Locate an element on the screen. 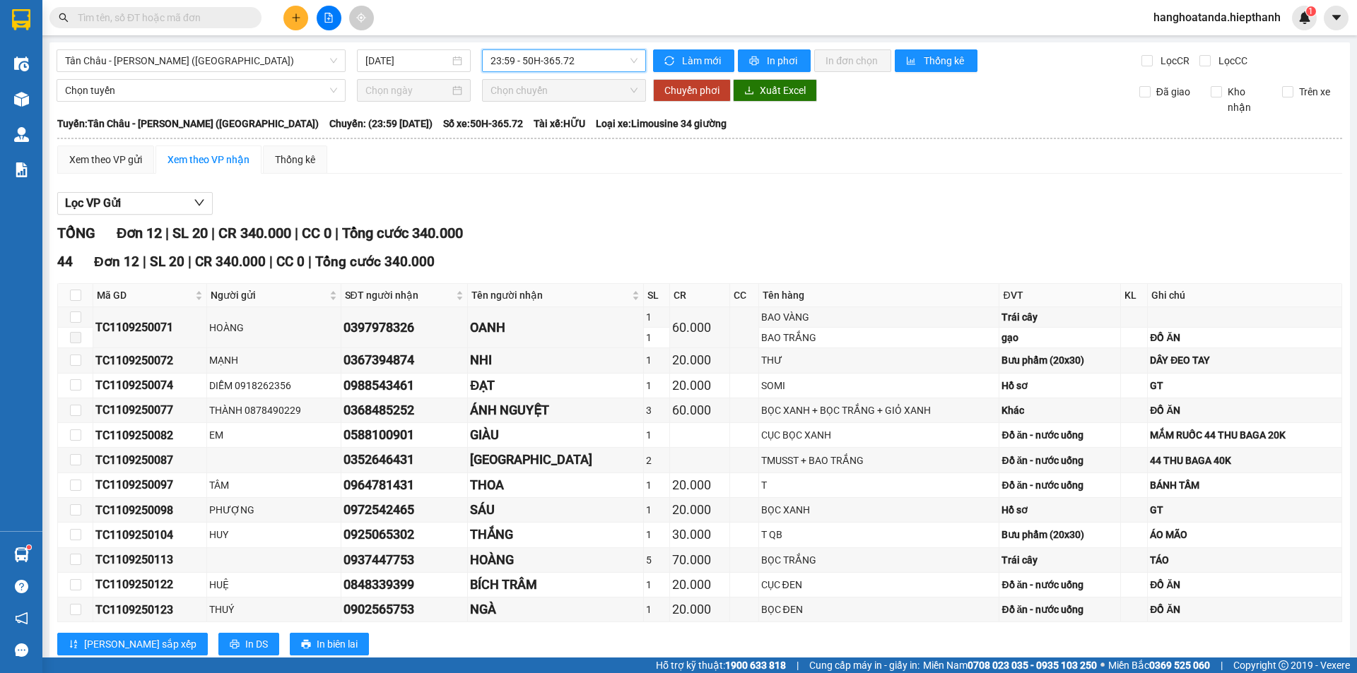  span: down is located at coordinates (199, 203).